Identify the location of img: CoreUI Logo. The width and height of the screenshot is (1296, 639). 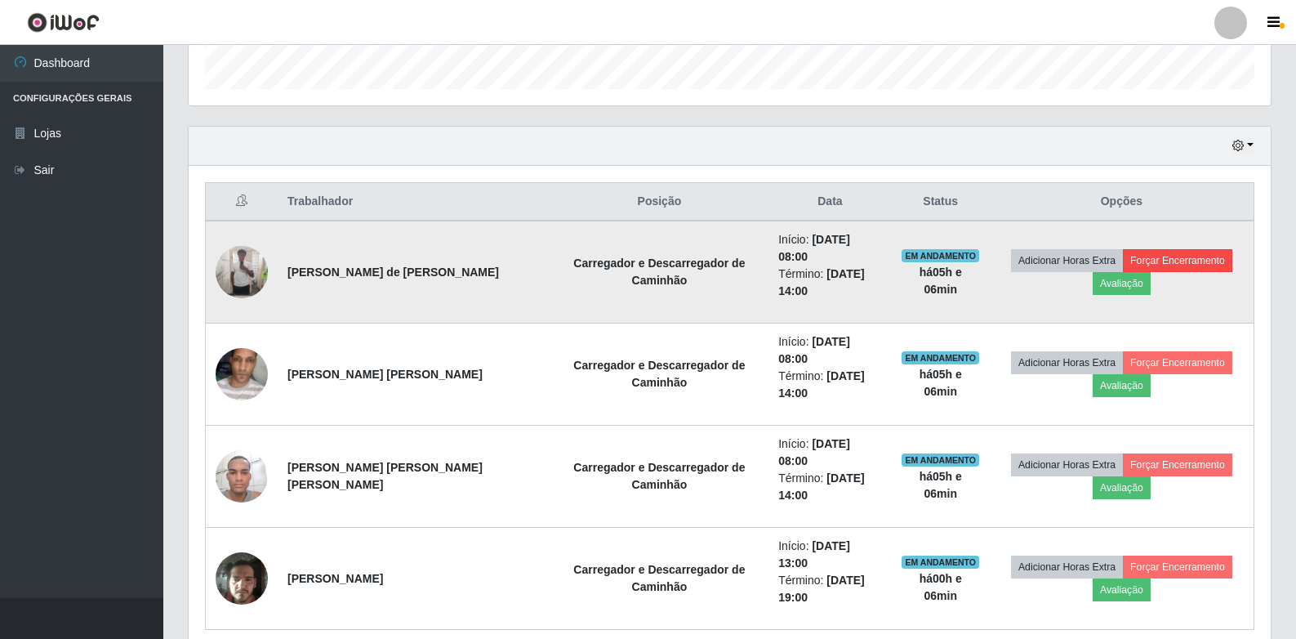
(63, 22).